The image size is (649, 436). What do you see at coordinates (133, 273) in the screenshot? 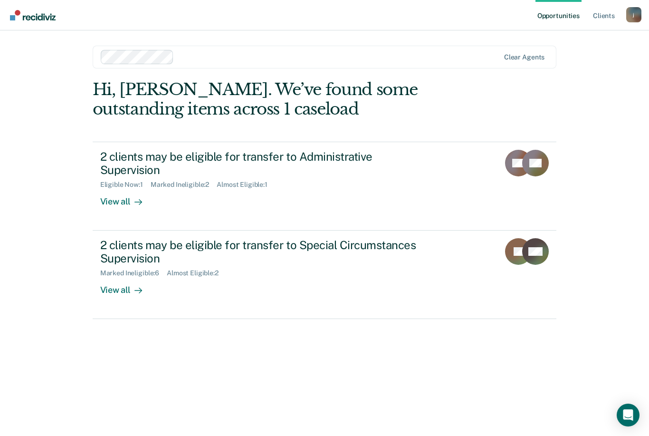
I see `div: Marked Ineligible : 6` at bounding box center [133, 273].